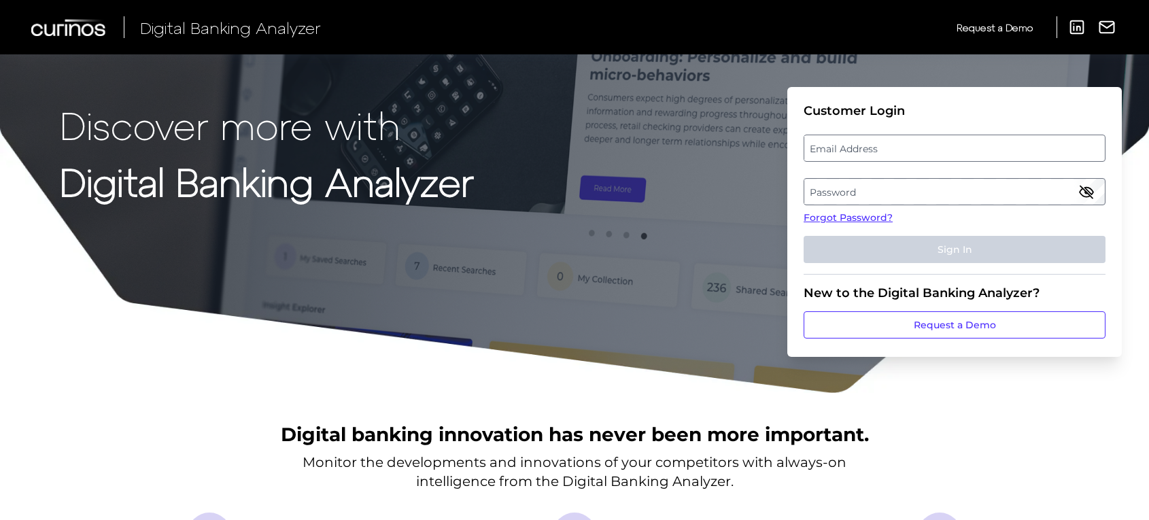  Describe the element at coordinates (954, 249) in the screenshot. I see `button: Sign In` at that location.